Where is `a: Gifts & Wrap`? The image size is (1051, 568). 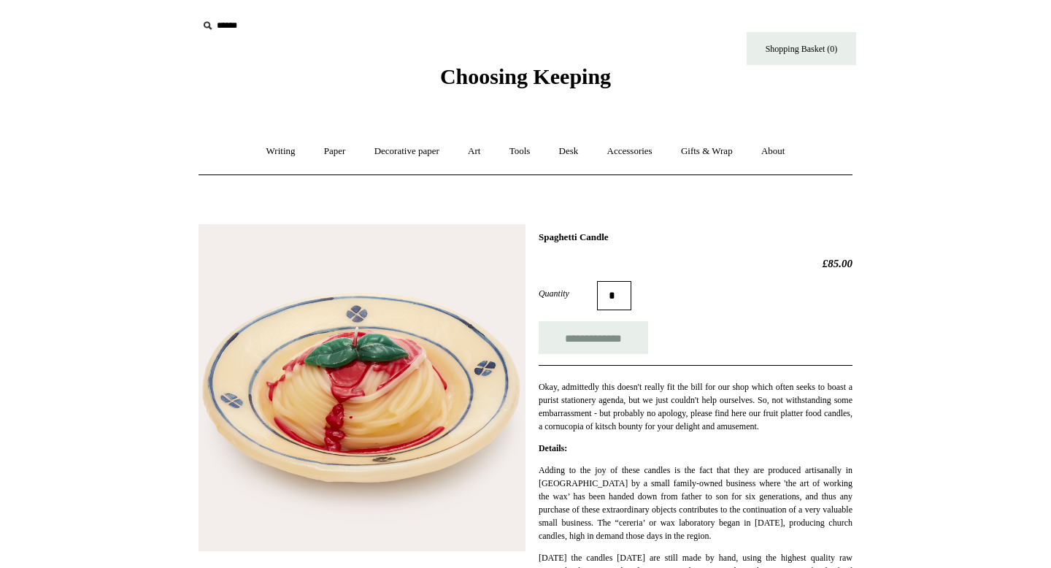
a: Gifts & Wrap is located at coordinates (706, 151).